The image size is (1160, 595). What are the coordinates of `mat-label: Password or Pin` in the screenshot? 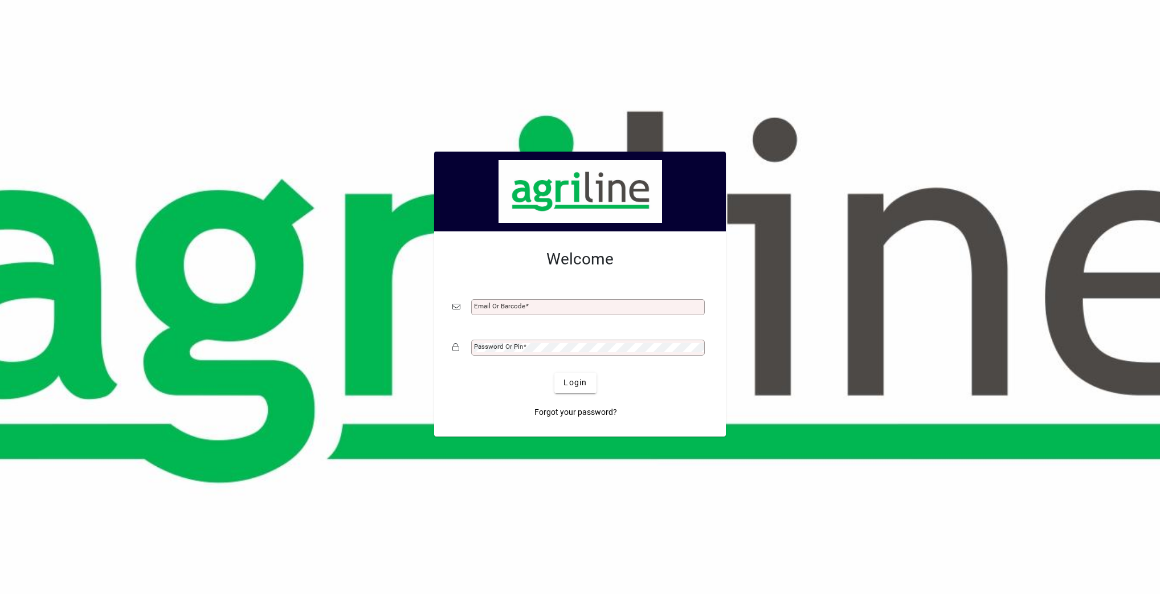 It's located at (499, 346).